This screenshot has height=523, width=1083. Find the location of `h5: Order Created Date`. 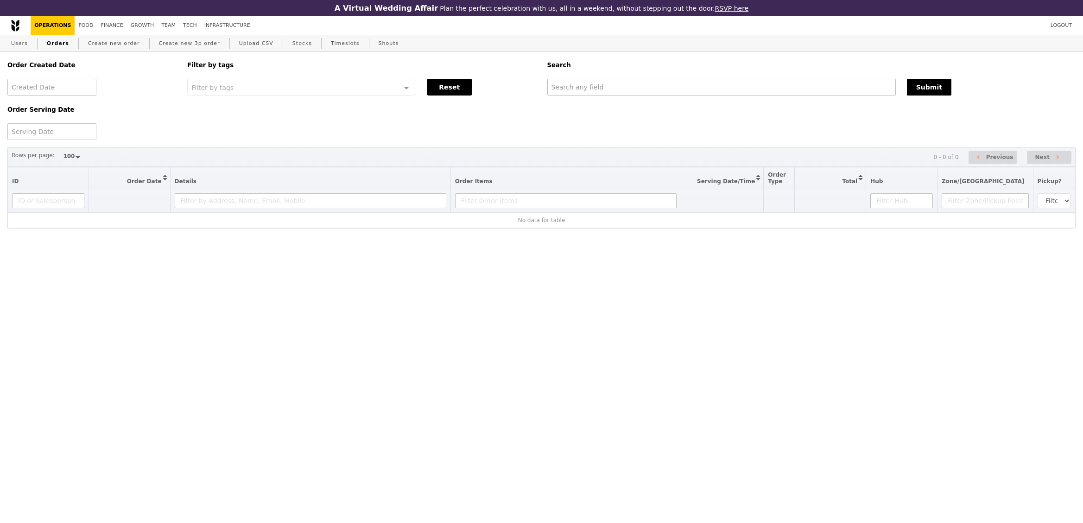

h5: Order Created Date is located at coordinates (92, 65).